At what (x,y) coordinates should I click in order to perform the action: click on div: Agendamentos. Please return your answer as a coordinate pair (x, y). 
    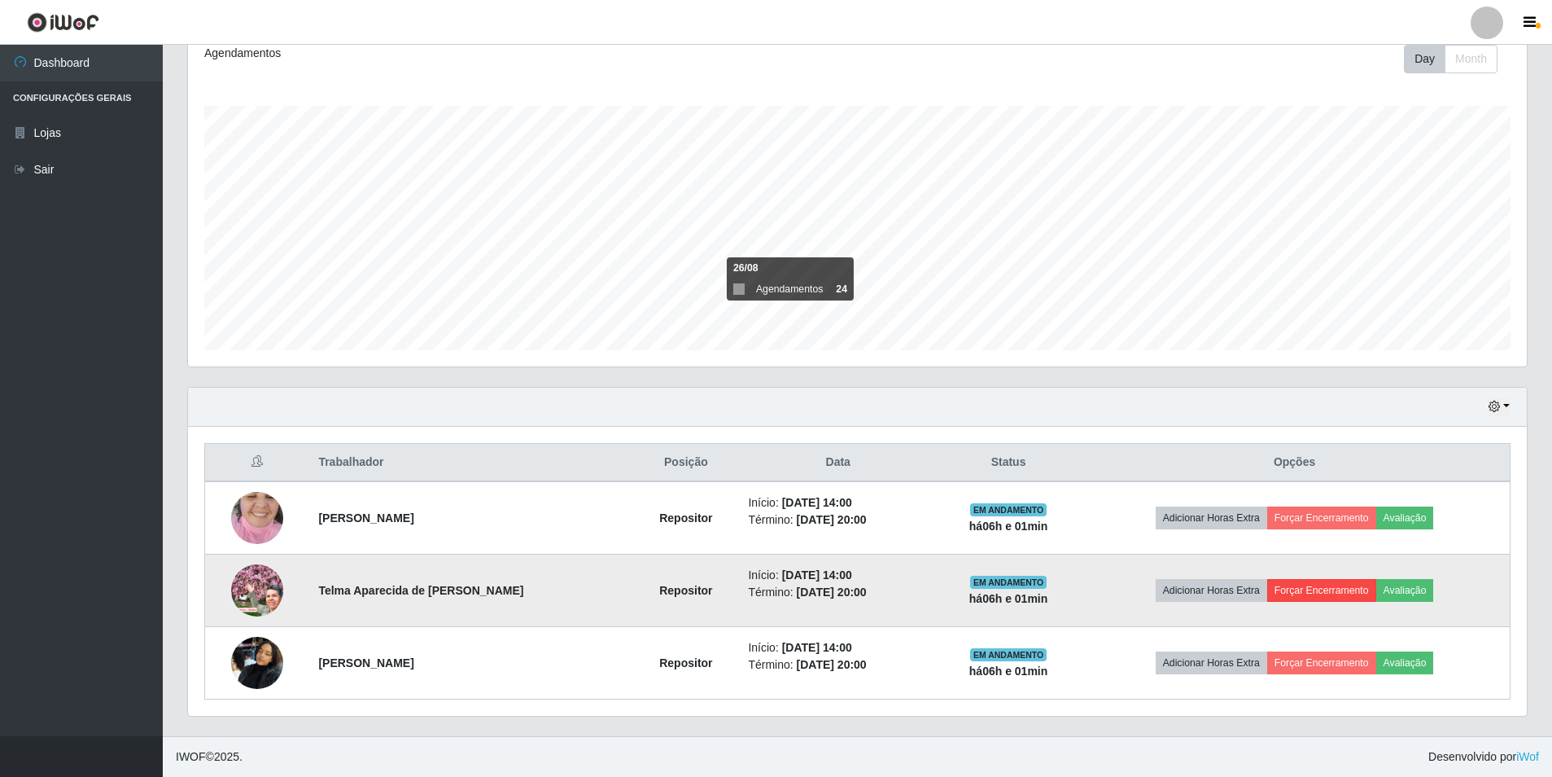
    Looking at the image, I should click on (469, 53).